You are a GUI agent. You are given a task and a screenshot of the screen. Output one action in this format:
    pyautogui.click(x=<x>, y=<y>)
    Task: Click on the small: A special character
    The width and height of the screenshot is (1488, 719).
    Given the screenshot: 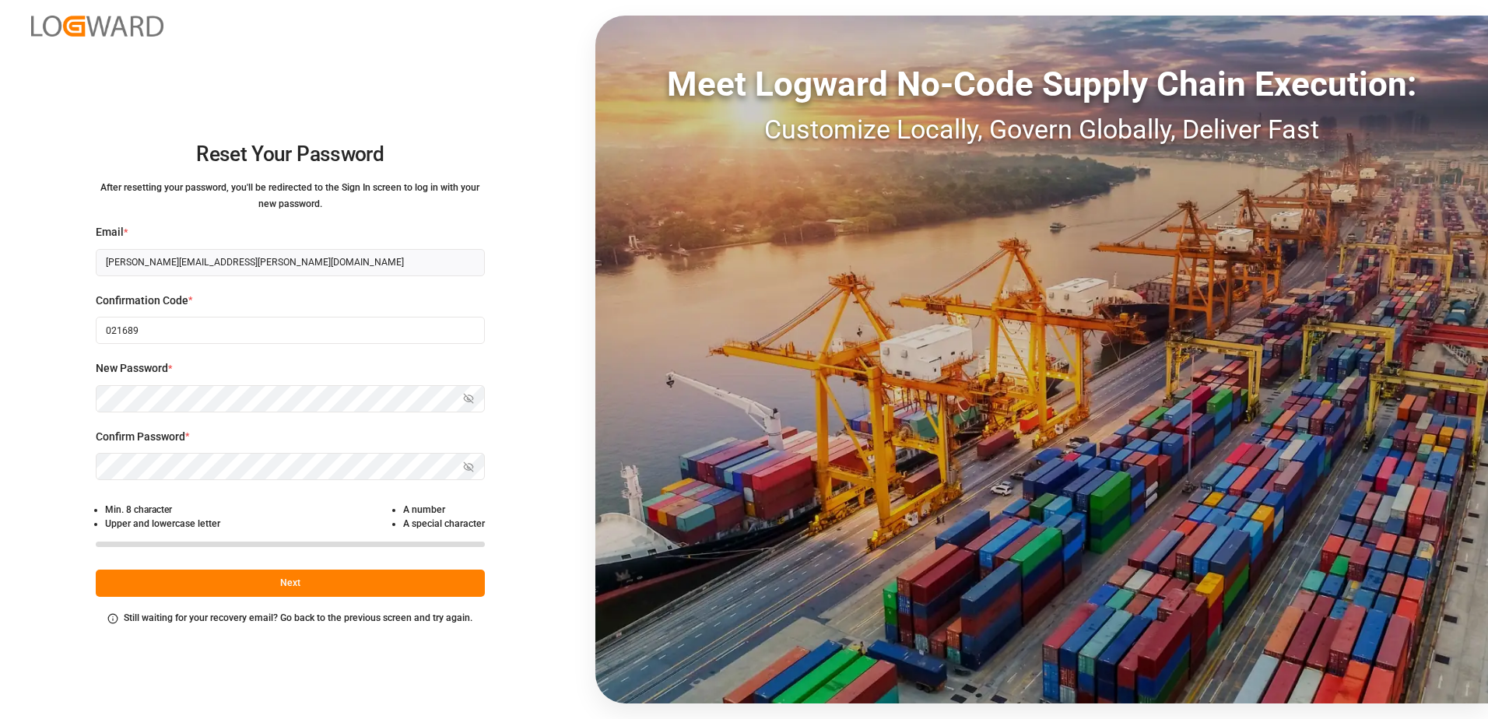 What is the action you would take?
    pyautogui.click(x=444, y=524)
    